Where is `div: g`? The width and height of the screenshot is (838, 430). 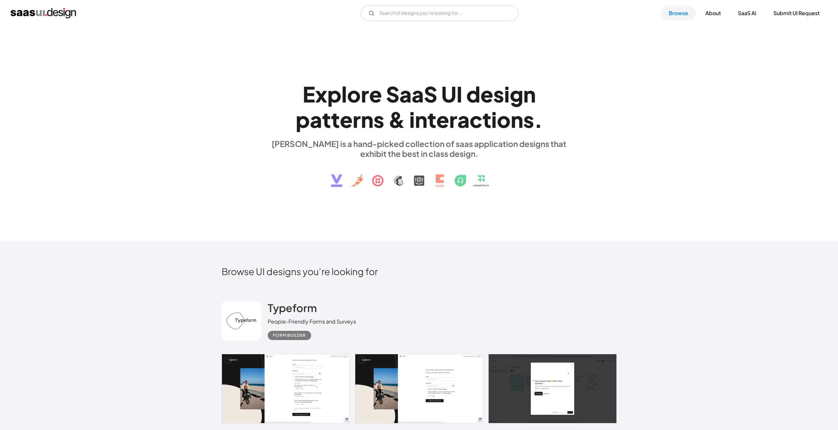
div: g is located at coordinates (516, 94).